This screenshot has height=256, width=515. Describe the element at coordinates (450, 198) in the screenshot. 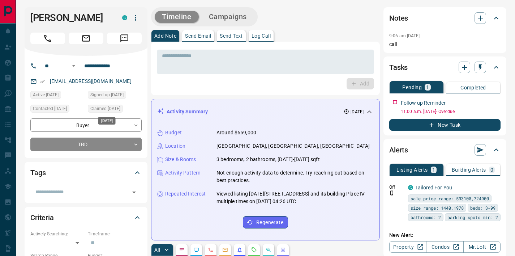

I see `span: sale price range: 593100,724900` at that location.